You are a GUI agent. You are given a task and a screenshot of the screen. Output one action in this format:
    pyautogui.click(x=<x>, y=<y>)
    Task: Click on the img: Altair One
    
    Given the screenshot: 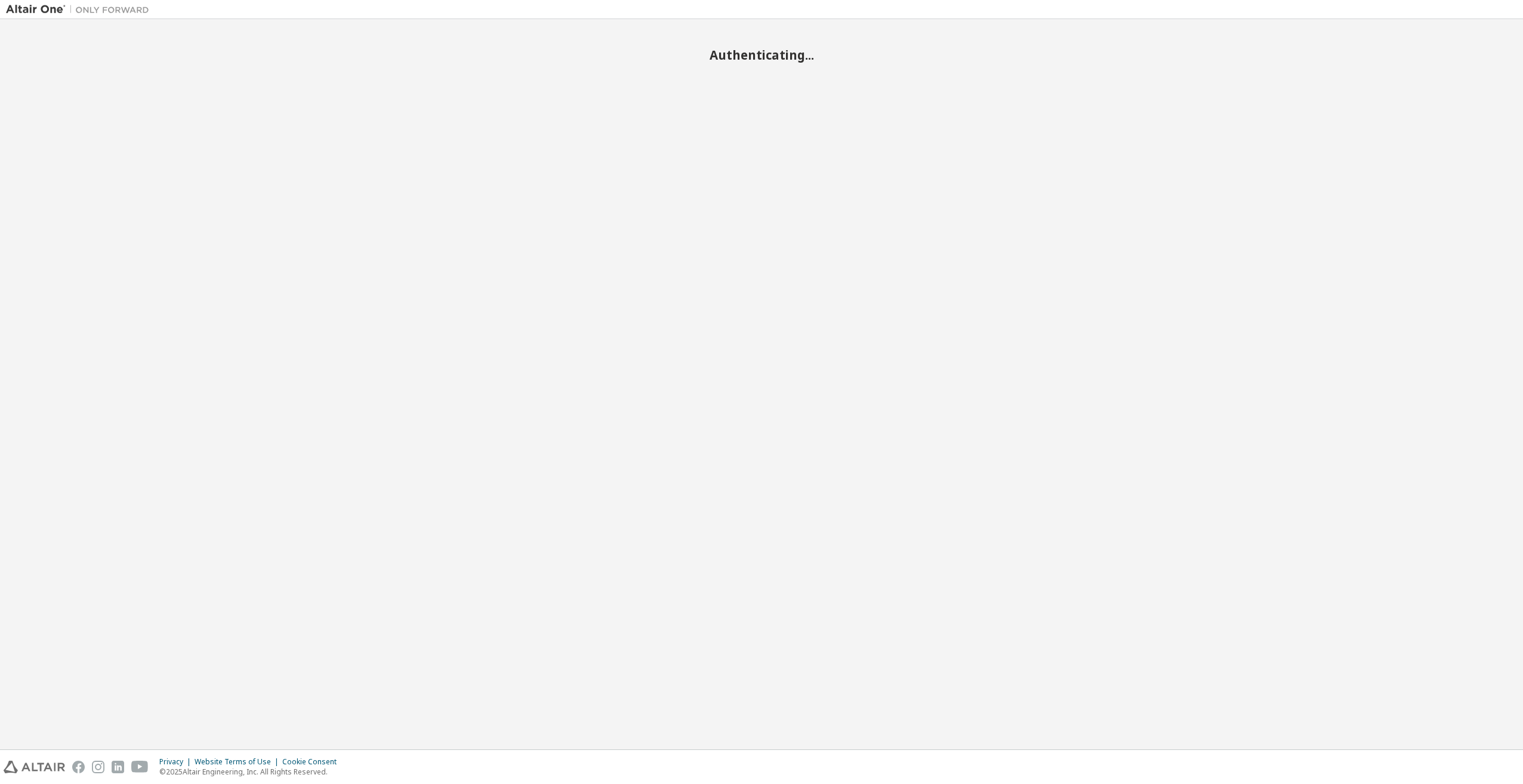 What is the action you would take?
    pyautogui.click(x=81, y=10)
    